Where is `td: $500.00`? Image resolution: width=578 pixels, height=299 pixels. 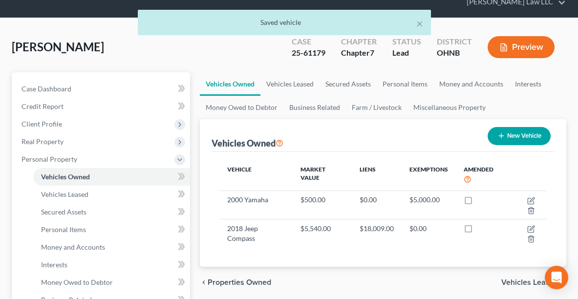 td: $500.00 is located at coordinates (322, 205).